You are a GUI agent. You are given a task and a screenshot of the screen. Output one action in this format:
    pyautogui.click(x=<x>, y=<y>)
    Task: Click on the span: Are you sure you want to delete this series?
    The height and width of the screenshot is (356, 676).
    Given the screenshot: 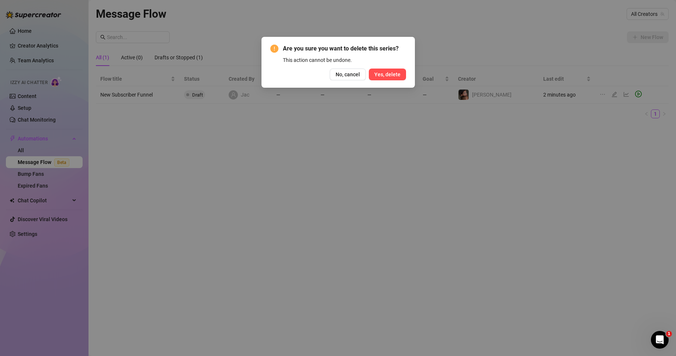 What is the action you would take?
    pyautogui.click(x=344, y=49)
    